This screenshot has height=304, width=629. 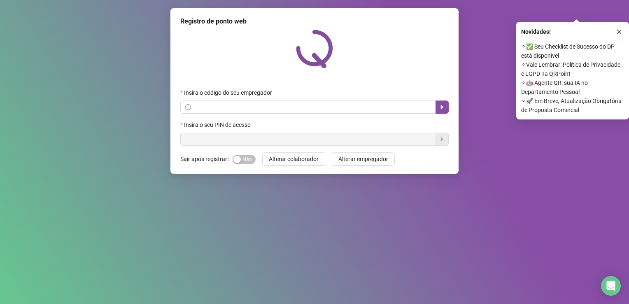 I want to click on div: Registro de ponto web, so click(x=314, y=21).